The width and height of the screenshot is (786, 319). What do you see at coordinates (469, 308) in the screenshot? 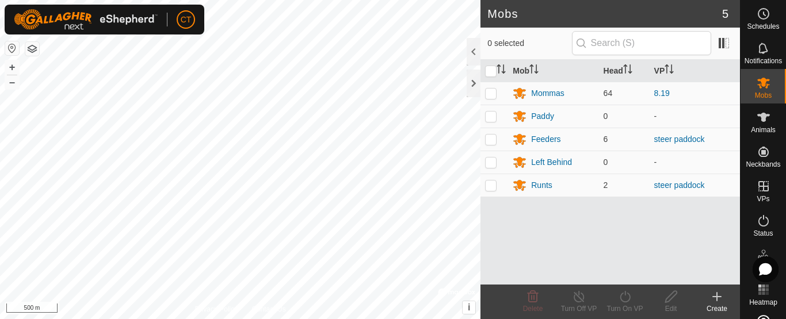
I see `button: i` at bounding box center [469, 308].